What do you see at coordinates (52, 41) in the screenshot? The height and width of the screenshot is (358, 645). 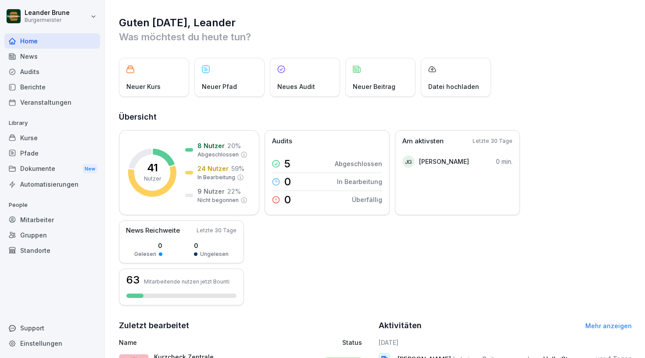 I see `a: Home` at bounding box center [52, 41].